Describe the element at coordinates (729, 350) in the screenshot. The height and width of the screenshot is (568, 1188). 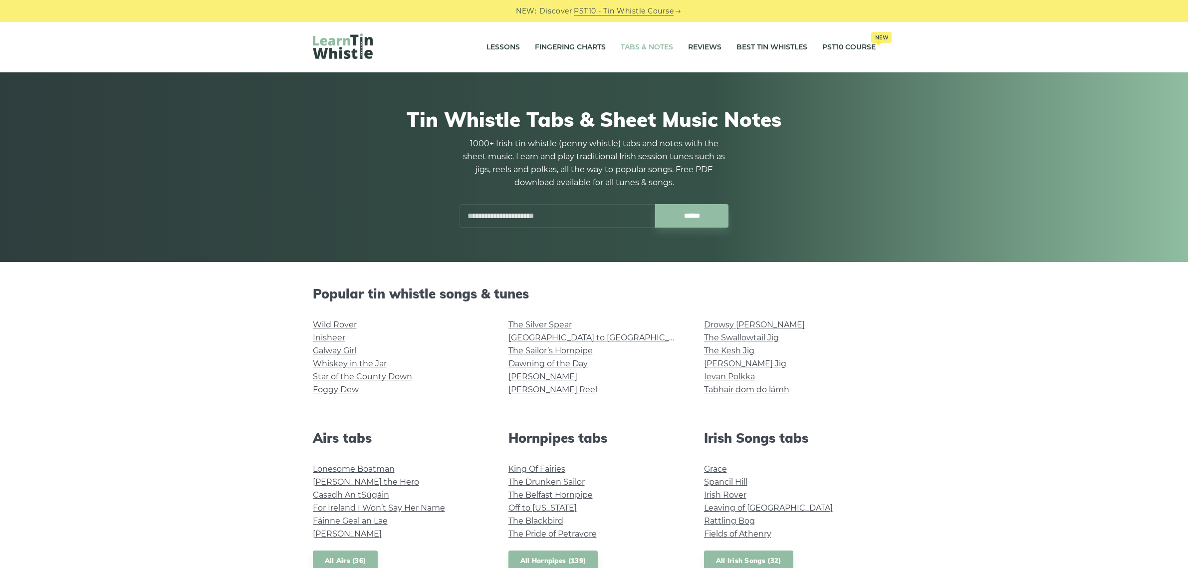
I see `a: The Kesh Jig` at that location.